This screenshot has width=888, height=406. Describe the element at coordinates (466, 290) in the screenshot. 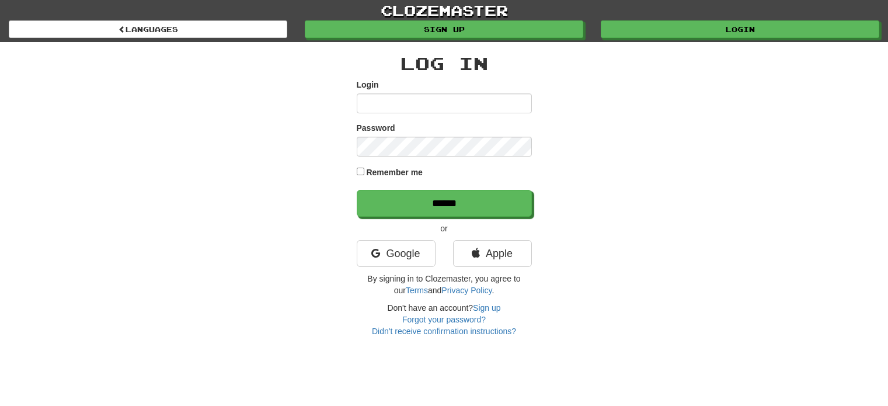

I see `a: Privacy Policy` at that location.